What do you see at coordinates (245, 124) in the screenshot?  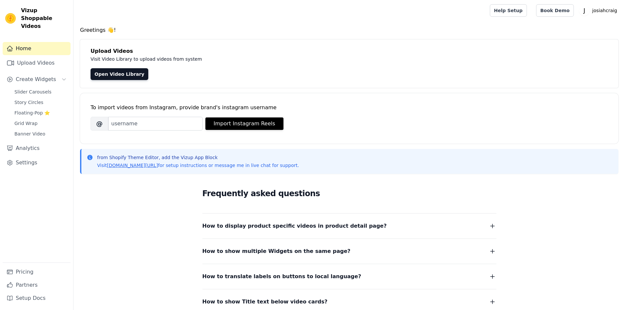 I see `button: Import Instagram Reels` at bounding box center [245, 124].